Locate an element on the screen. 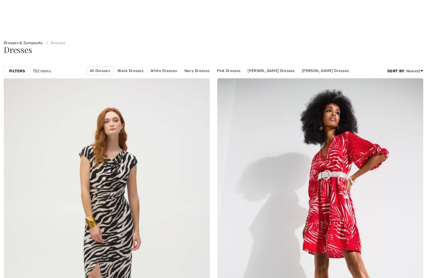 This screenshot has width=427, height=278. strong: Filters is located at coordinates (17, 71).